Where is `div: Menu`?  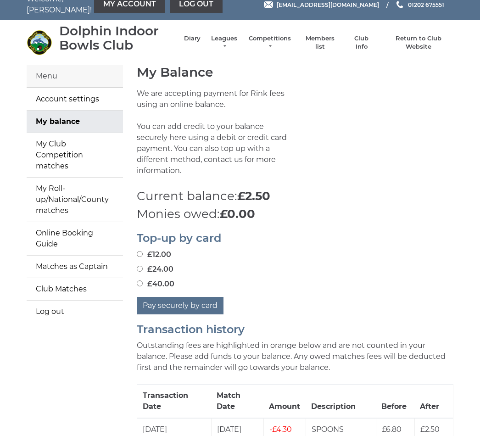
div: Menu is located at coordinates (75, 76).